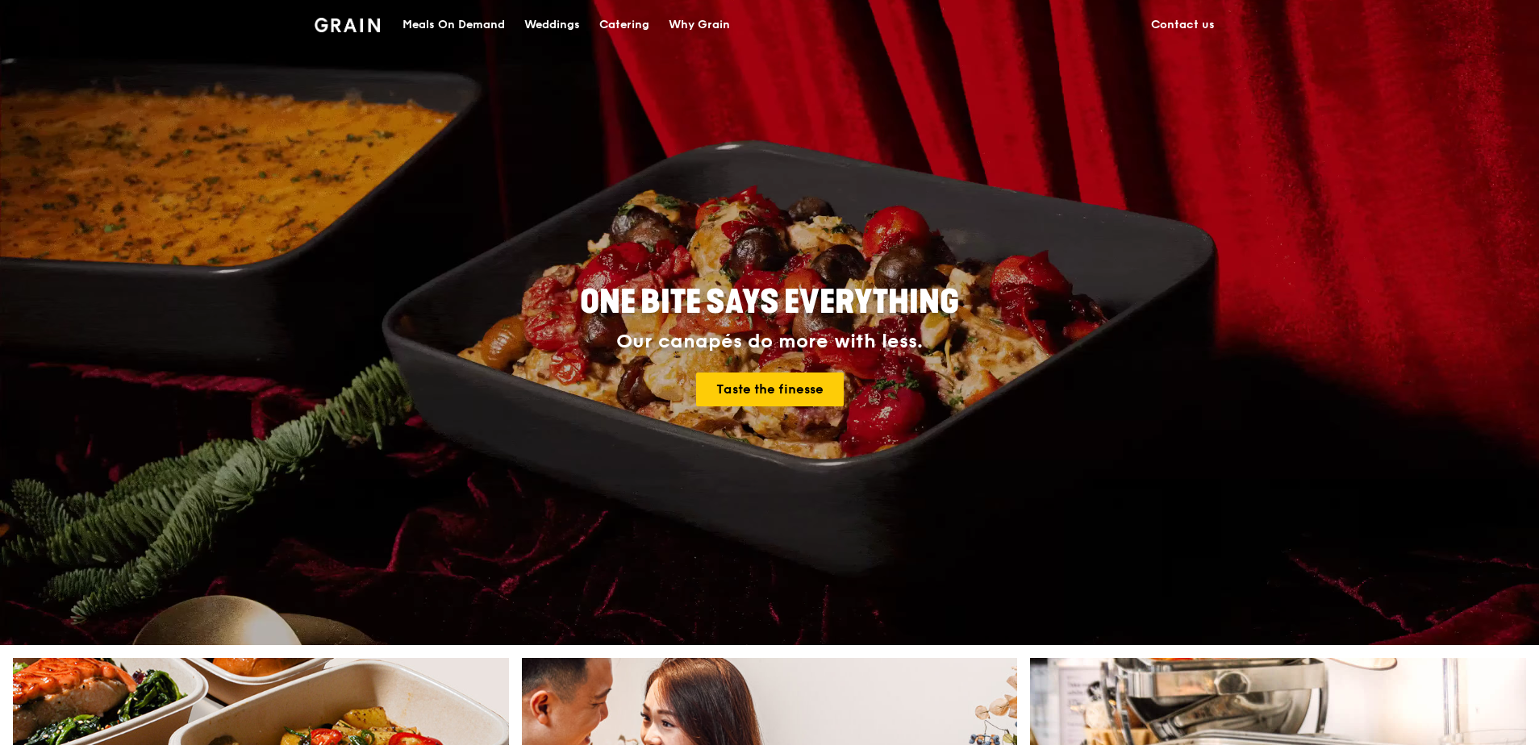  I want to click on a: Catering, so click(624, 25).